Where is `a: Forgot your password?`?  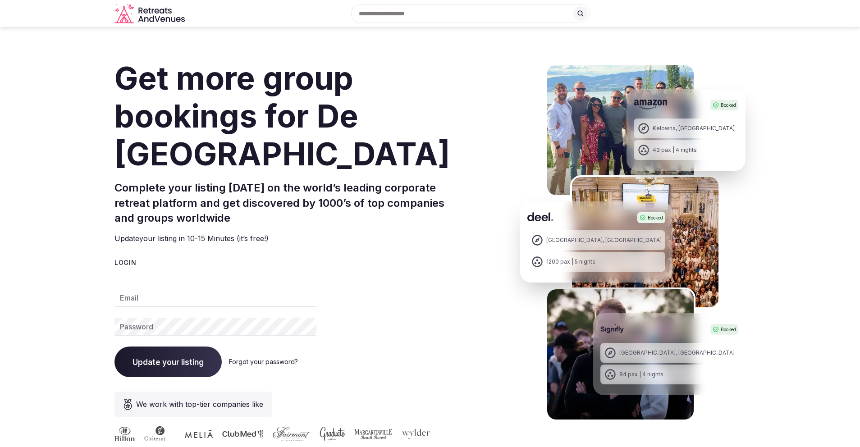
a: Forgot your password? is located at coordinates (263, 361).